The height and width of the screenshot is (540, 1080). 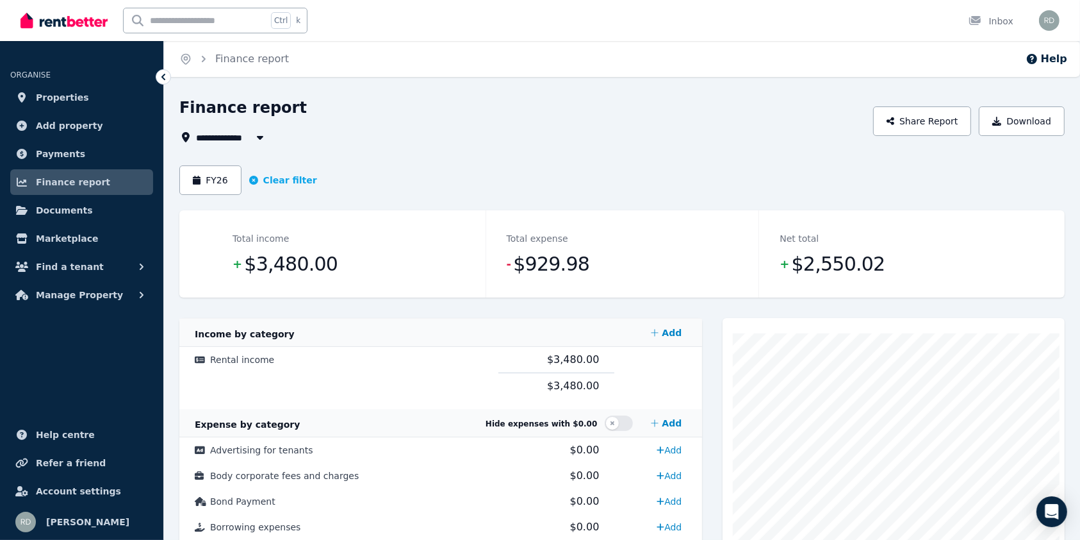 What do you see at coordinates (243, 501) in the screenshot?
I see `span: Bond Payment` at bounding box center [243, 501].